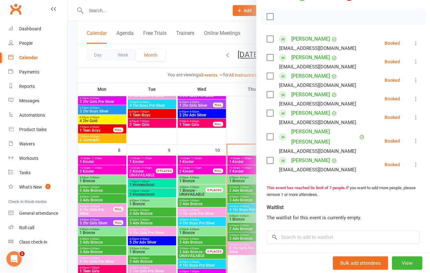 This screenshot has height=273, width=430. Describe the element at coordinates (31, 187) in the screenshot. I see `div: What's New` at that location.